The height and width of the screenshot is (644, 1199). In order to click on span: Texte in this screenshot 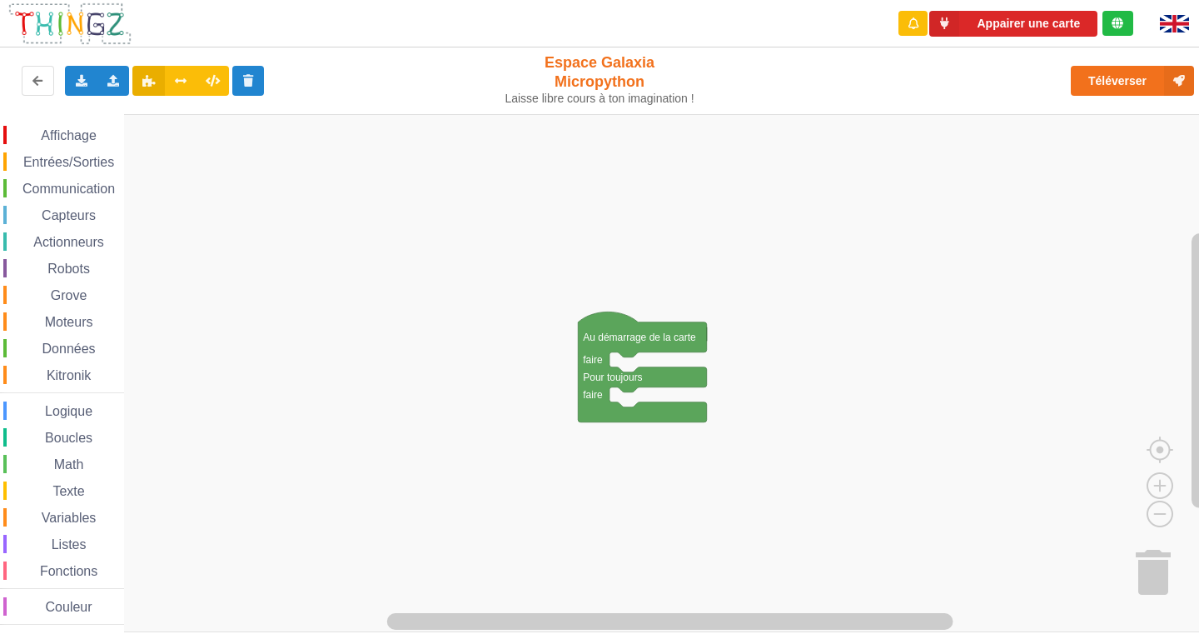, I will do `click(68, 490)`.